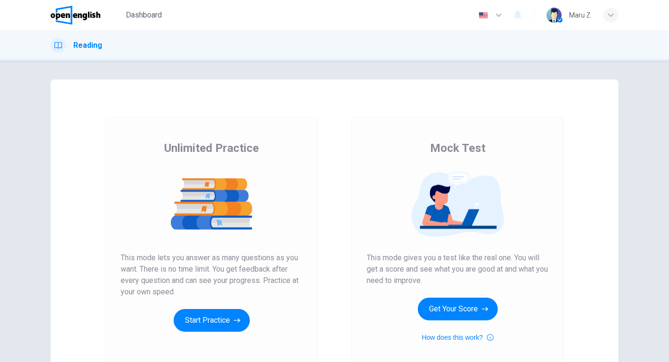 This screenshot has height=362, width=669. I want to click on button: Get Your Score, so click(457, 309).